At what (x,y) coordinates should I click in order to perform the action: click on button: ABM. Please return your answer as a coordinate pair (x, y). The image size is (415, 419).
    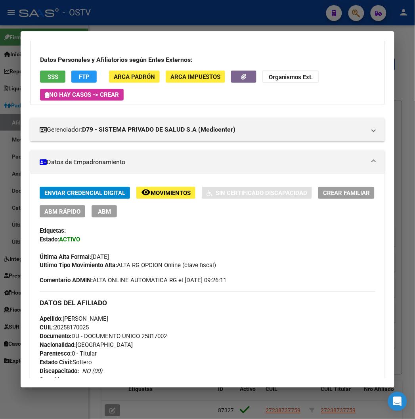
    Looking at the image, I should click on (104, 211).